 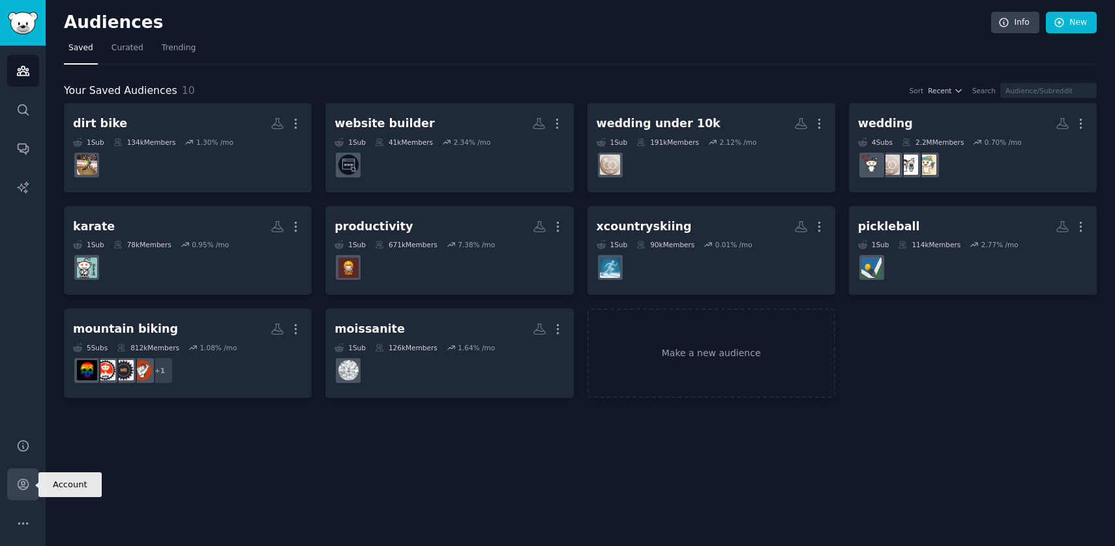 I want to click on a: Saved, so click(x=81, y=51).